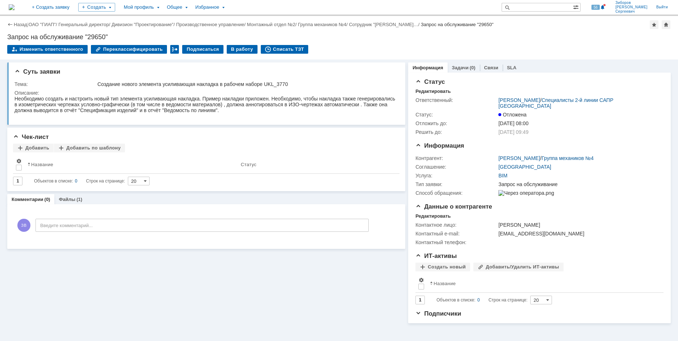 The width and height of the screenshot is (678, 341). I want to click on span: Статус, so click(430, 82).